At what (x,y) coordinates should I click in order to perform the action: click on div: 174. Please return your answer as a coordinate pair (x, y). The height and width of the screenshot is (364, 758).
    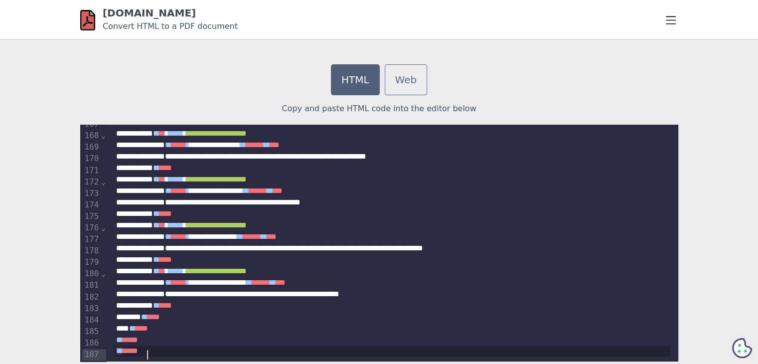
    Looking at the image, I should click on (91, 205).